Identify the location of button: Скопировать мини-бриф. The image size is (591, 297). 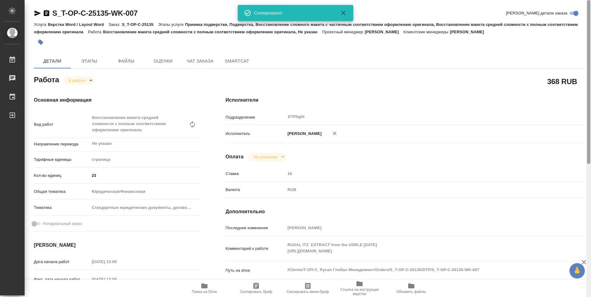
(308, 288).